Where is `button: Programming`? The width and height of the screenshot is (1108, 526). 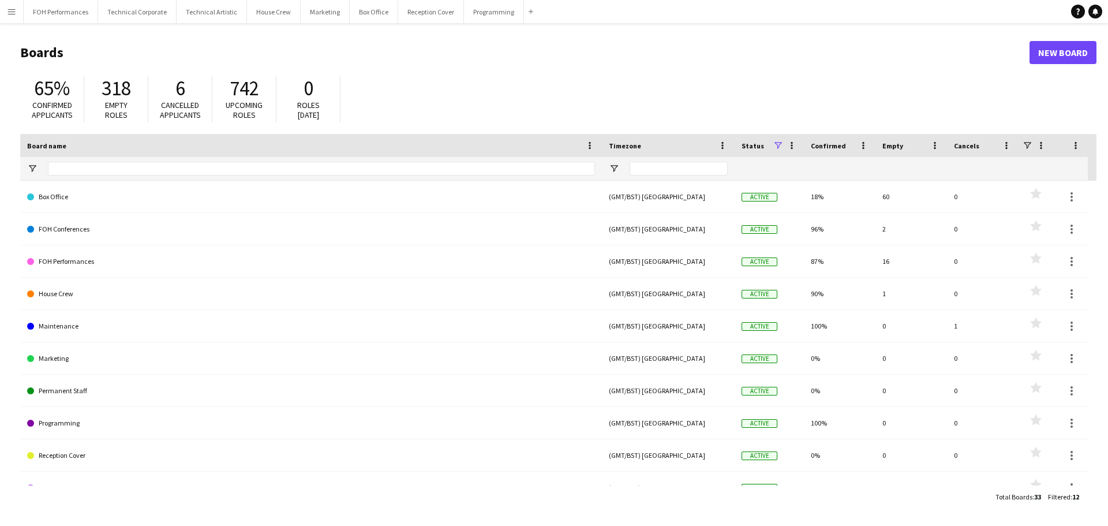
button: Programming is located at coordinates (494, 12).